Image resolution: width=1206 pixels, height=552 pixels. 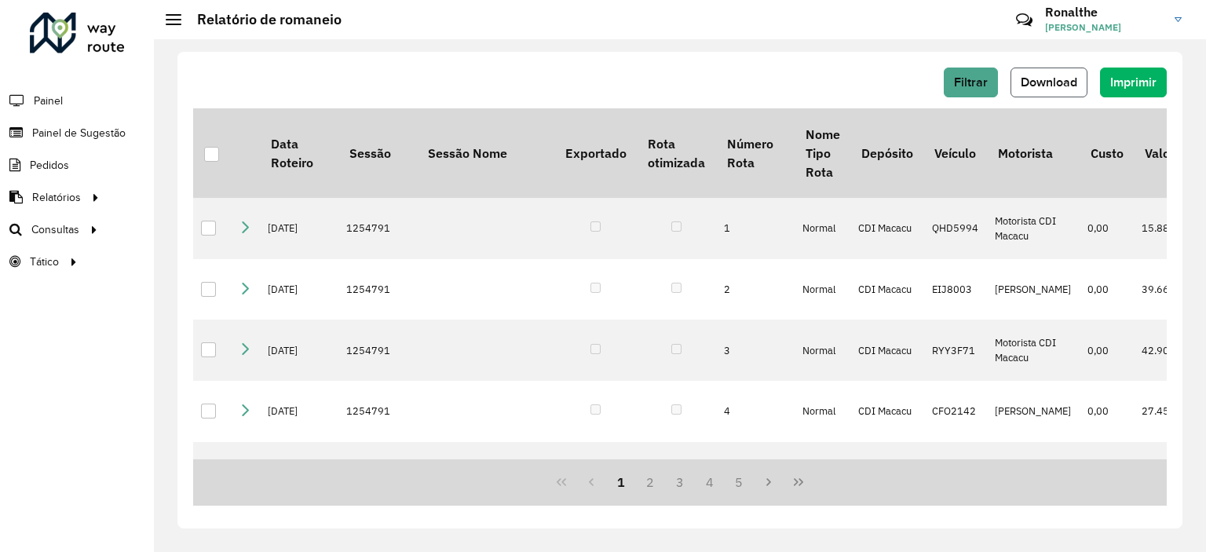 I want to click on th: Valor, so click(x=1166, y=153).